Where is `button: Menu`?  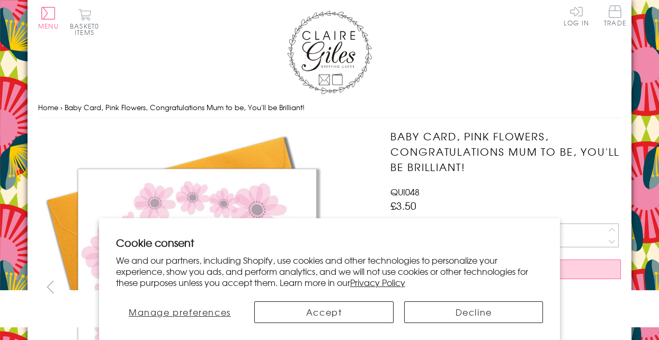
button: Menu is located at coordinates (48, 18).